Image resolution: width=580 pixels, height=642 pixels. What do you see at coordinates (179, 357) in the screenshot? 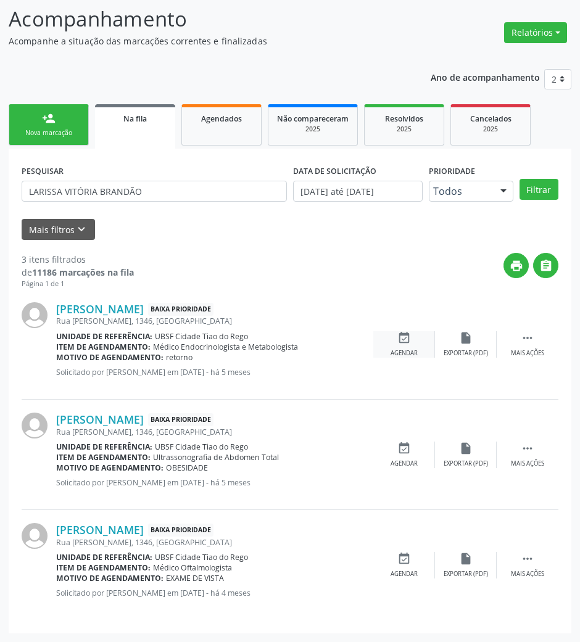
I see `span: retorno` at bounding box center [179, 357].